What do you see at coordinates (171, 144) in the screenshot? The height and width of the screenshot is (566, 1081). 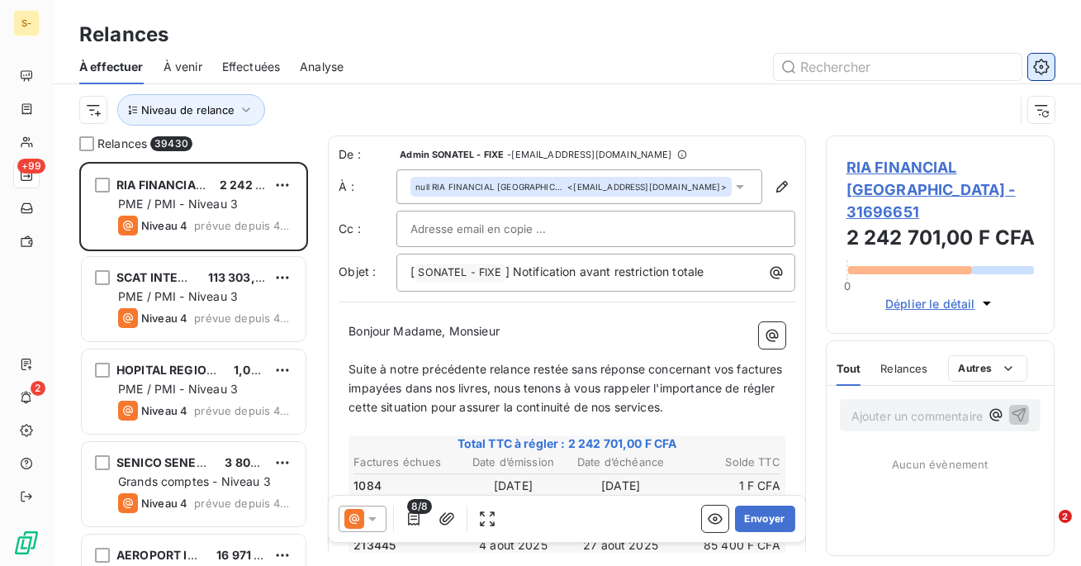 I see `span: 39430` at bounding box center [171, 144].